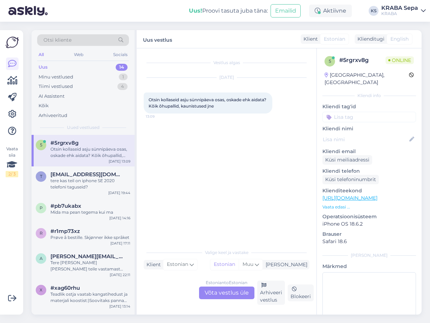 The image size is (430, 323). I want to click on div: AI Assistent, so click(52, 96).